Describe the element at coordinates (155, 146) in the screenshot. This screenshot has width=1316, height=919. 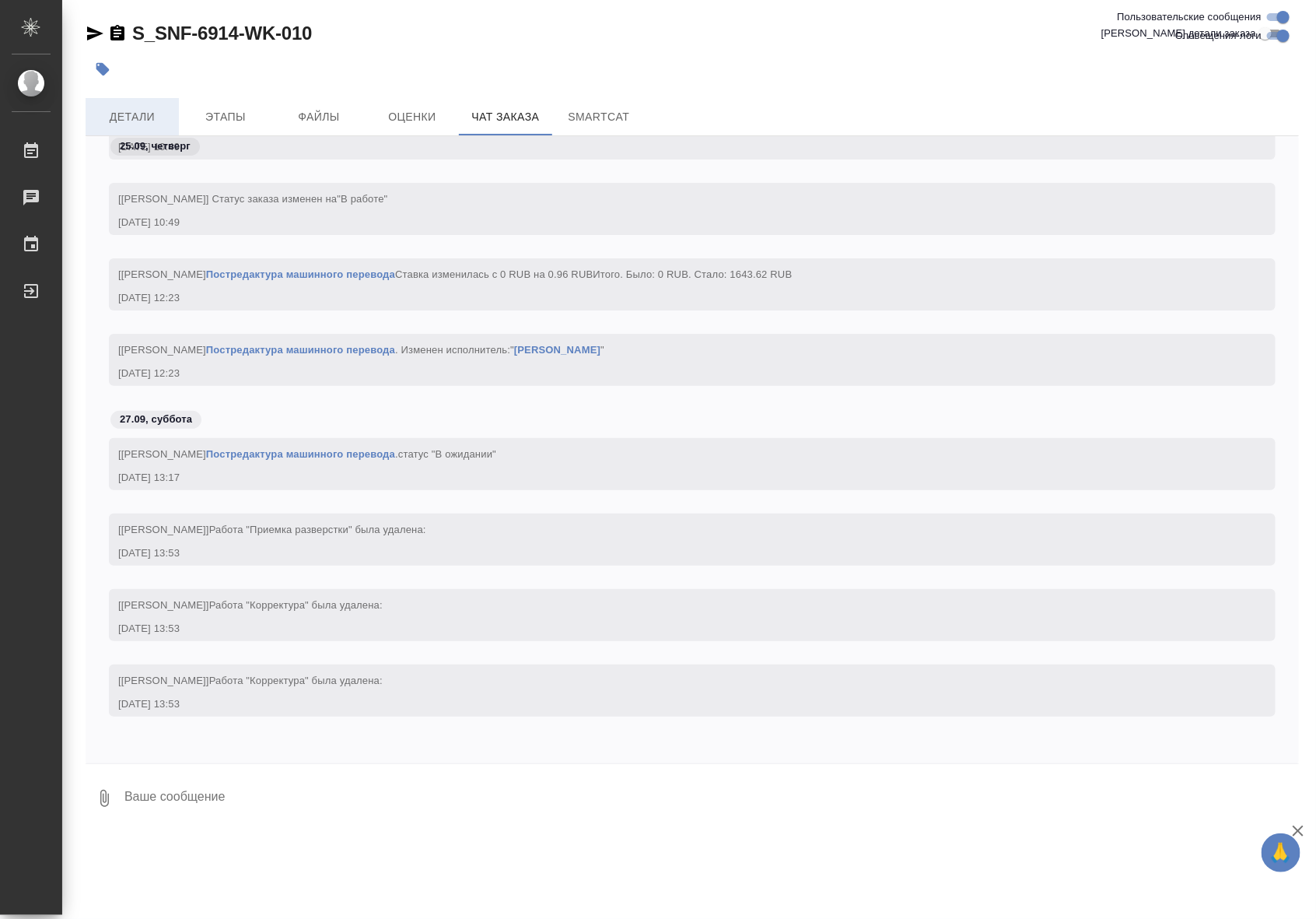
I see `p: 25.09, четверг` at that location.